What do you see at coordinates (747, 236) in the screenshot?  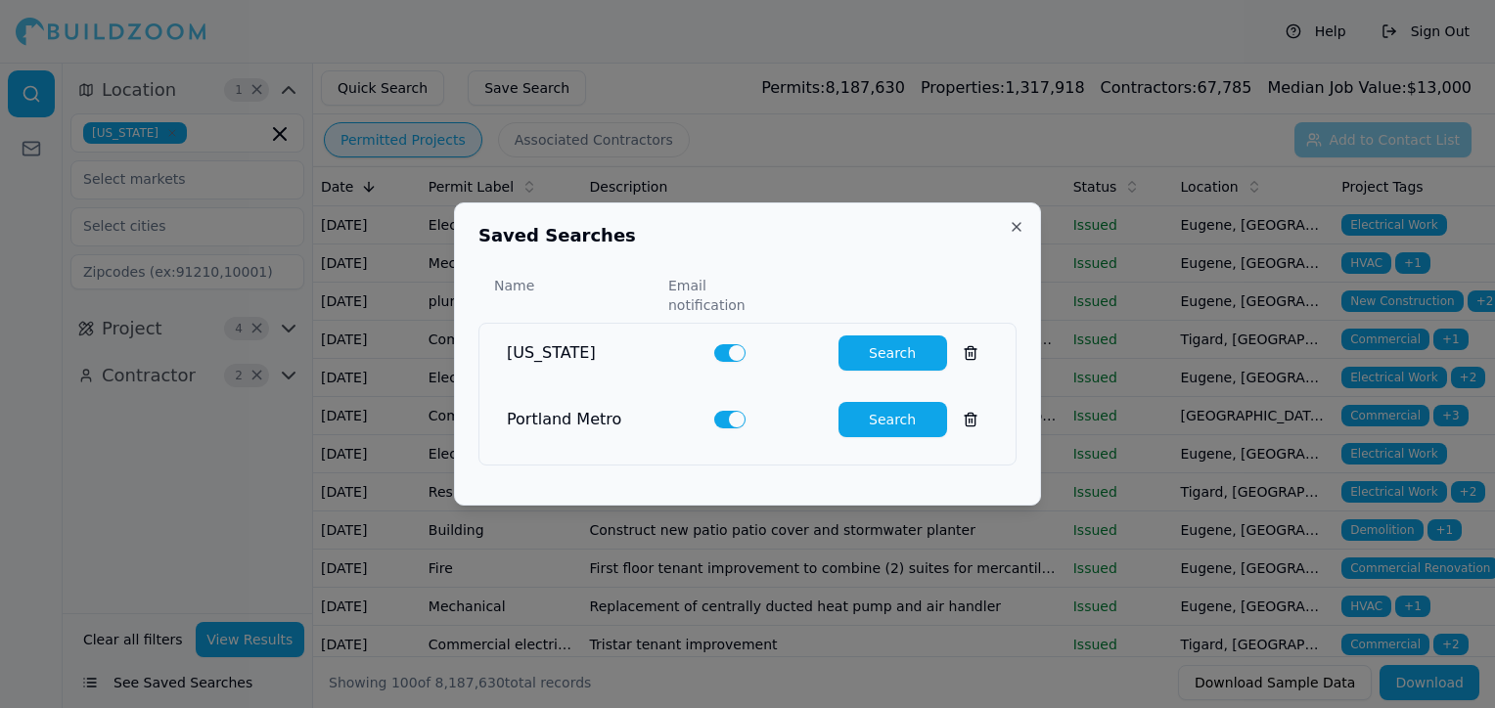 I see `h2: Saved Searches` at bounding box center [747, 236].